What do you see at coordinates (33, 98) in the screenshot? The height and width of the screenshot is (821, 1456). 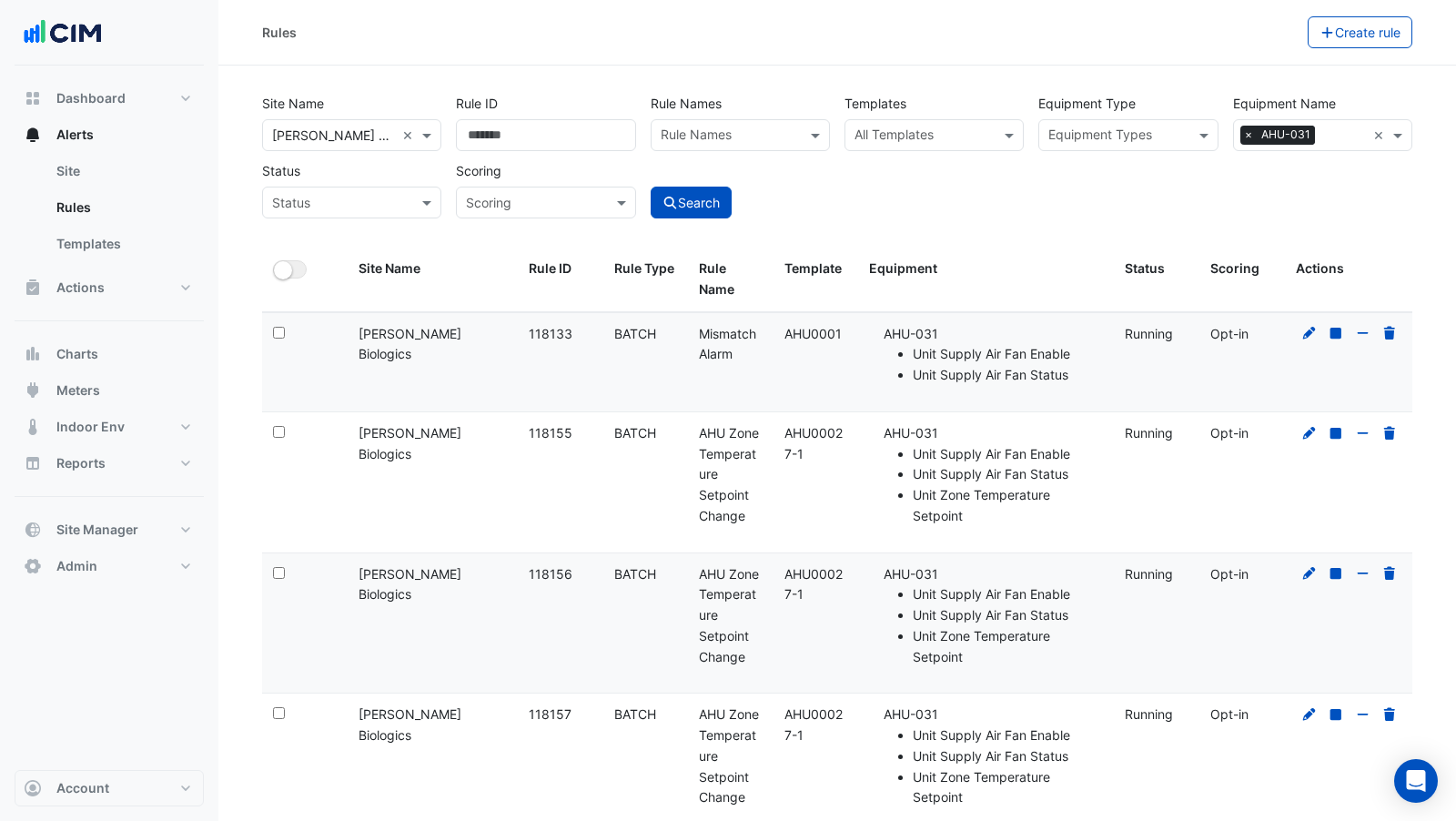 I see `app-icon: Dashboard` at bounding box center [33, 98].